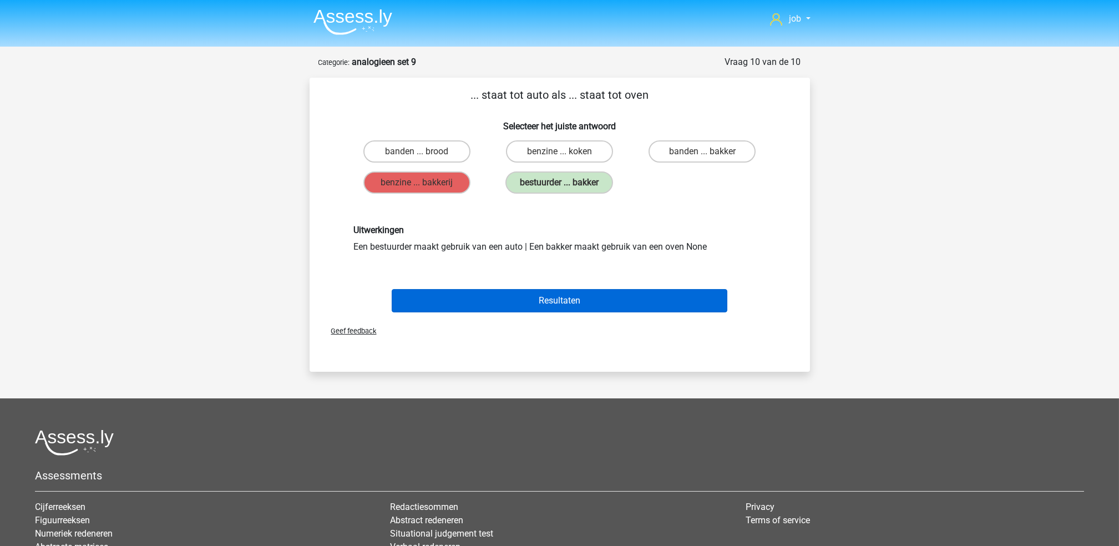 This screenshot has width=1119, height=546. Describe the element at coordinates (417, 151) in the screenshot. I see `label: banden ... brood` at that location.